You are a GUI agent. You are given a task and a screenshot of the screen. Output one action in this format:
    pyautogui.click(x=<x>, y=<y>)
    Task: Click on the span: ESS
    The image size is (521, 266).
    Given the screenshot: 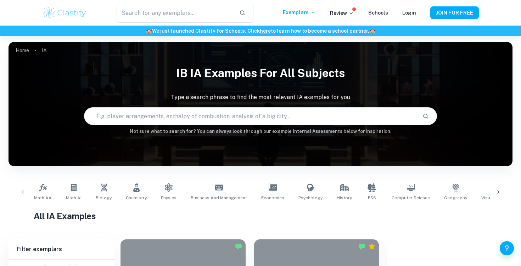 What is the action you would take?
    pyautogui.click(x=372, y=198)
    